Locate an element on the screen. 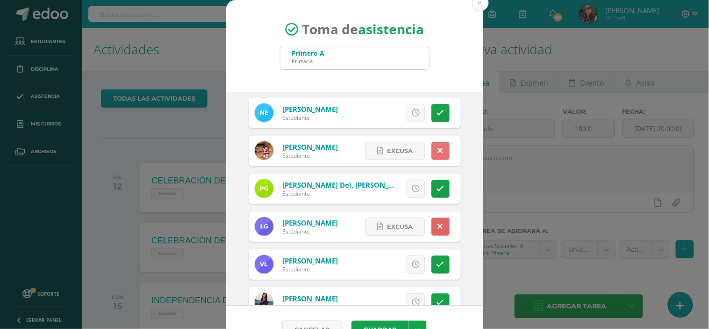 This screenshot has width=709, height=329. img: b92440344b3d73866b68ef08ef12be29.png is located at coordinates (264, 226).